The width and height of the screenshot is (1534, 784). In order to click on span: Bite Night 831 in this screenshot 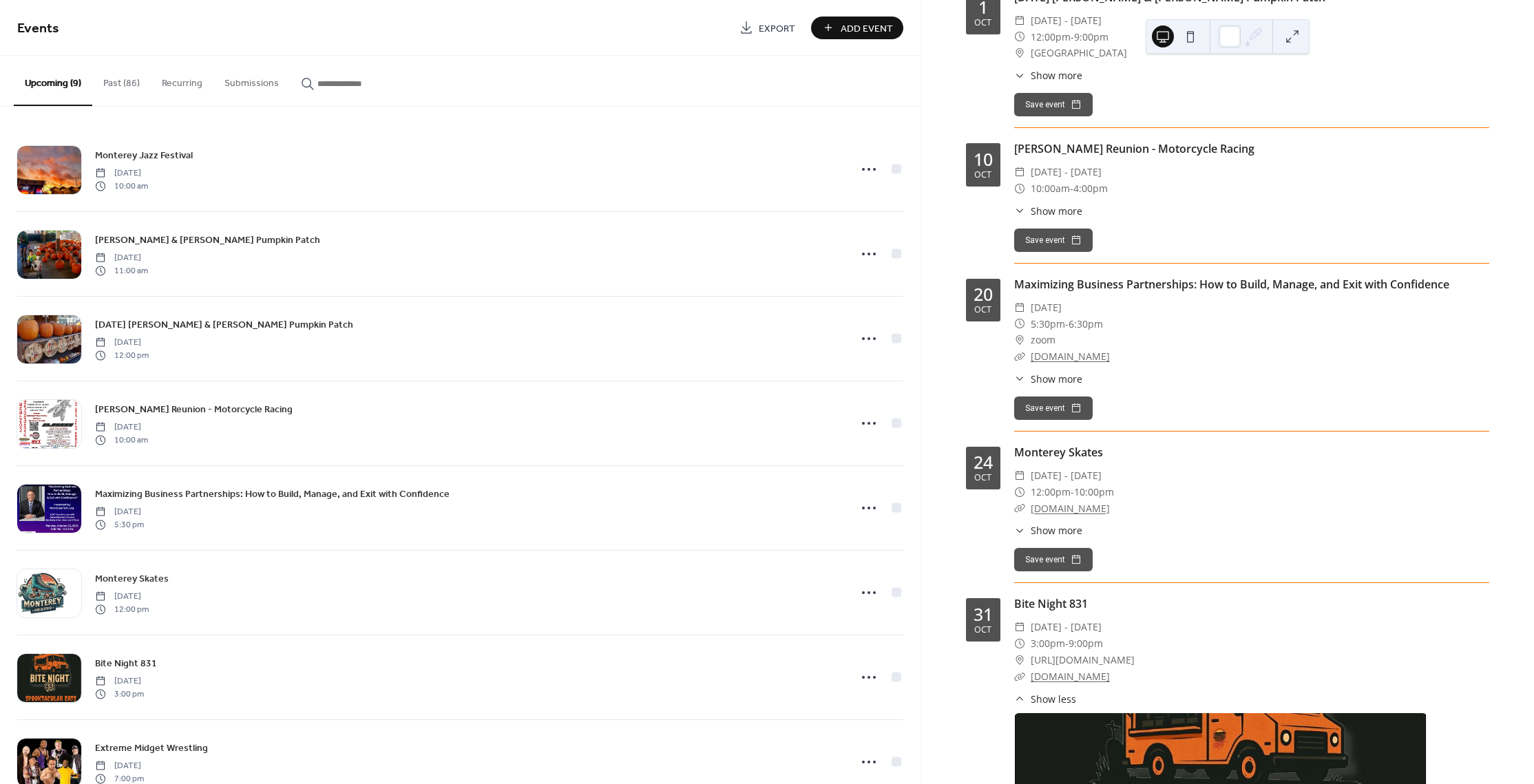, I will do `click(126, 663)`.